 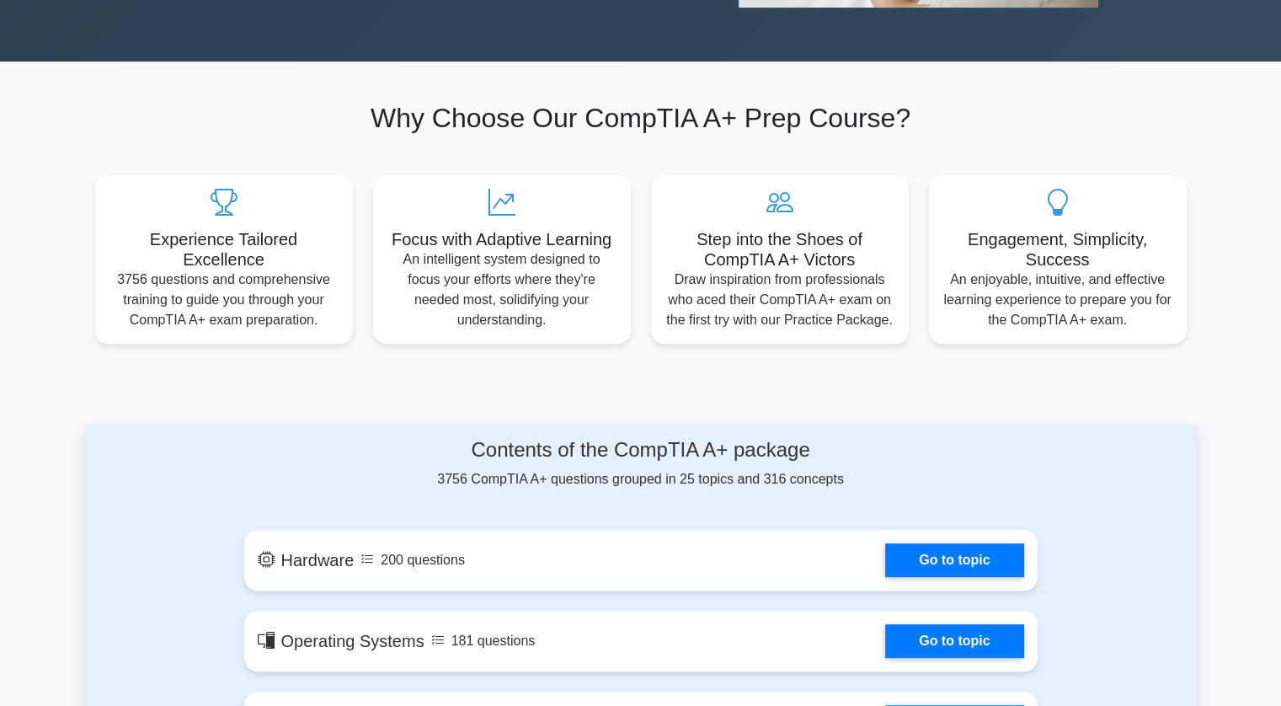 I want to click on p: An intelligent system designed to focus your efforts where they're needed most, solidifying your ..., so click(x=502, y=290).